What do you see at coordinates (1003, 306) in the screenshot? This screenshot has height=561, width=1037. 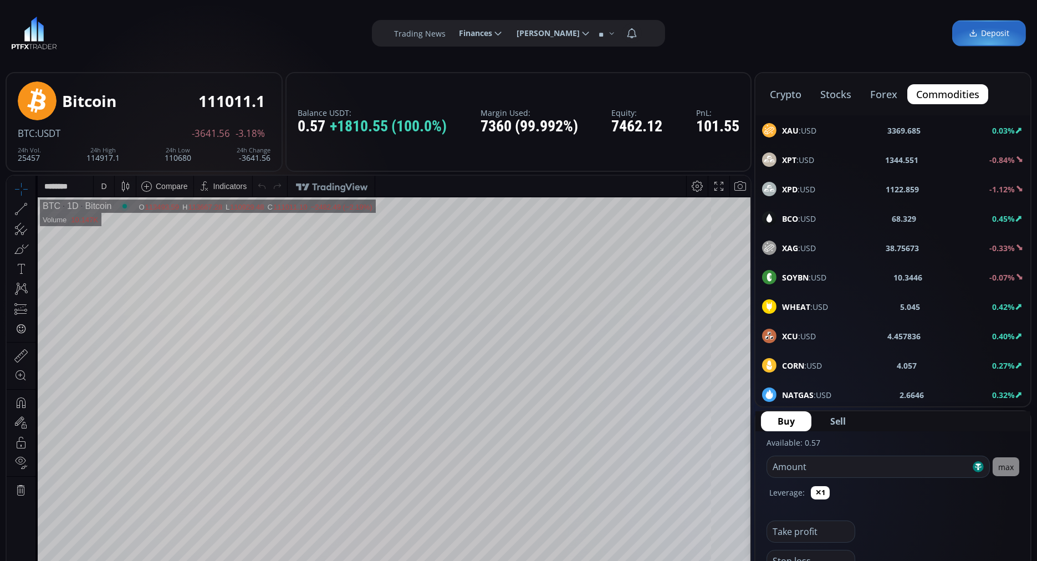 I see `b: 0.42%` at bounding box center [1003, 306].